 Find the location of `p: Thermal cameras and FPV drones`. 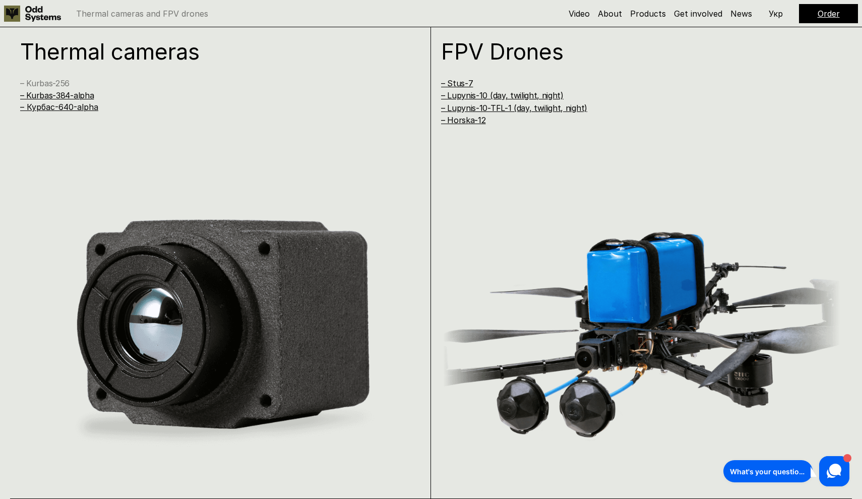

p: Thermal cameras and FPV drones is located at coordinates (142, 14).